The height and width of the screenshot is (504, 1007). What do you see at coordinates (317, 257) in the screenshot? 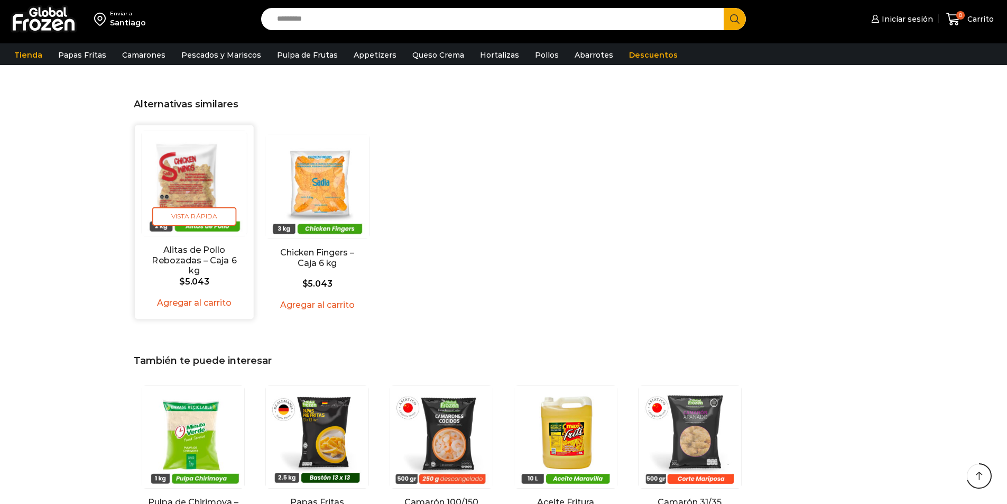
I see `a: Chicken Fingers – Caja 6 kg` at bounding box center [317, 257].